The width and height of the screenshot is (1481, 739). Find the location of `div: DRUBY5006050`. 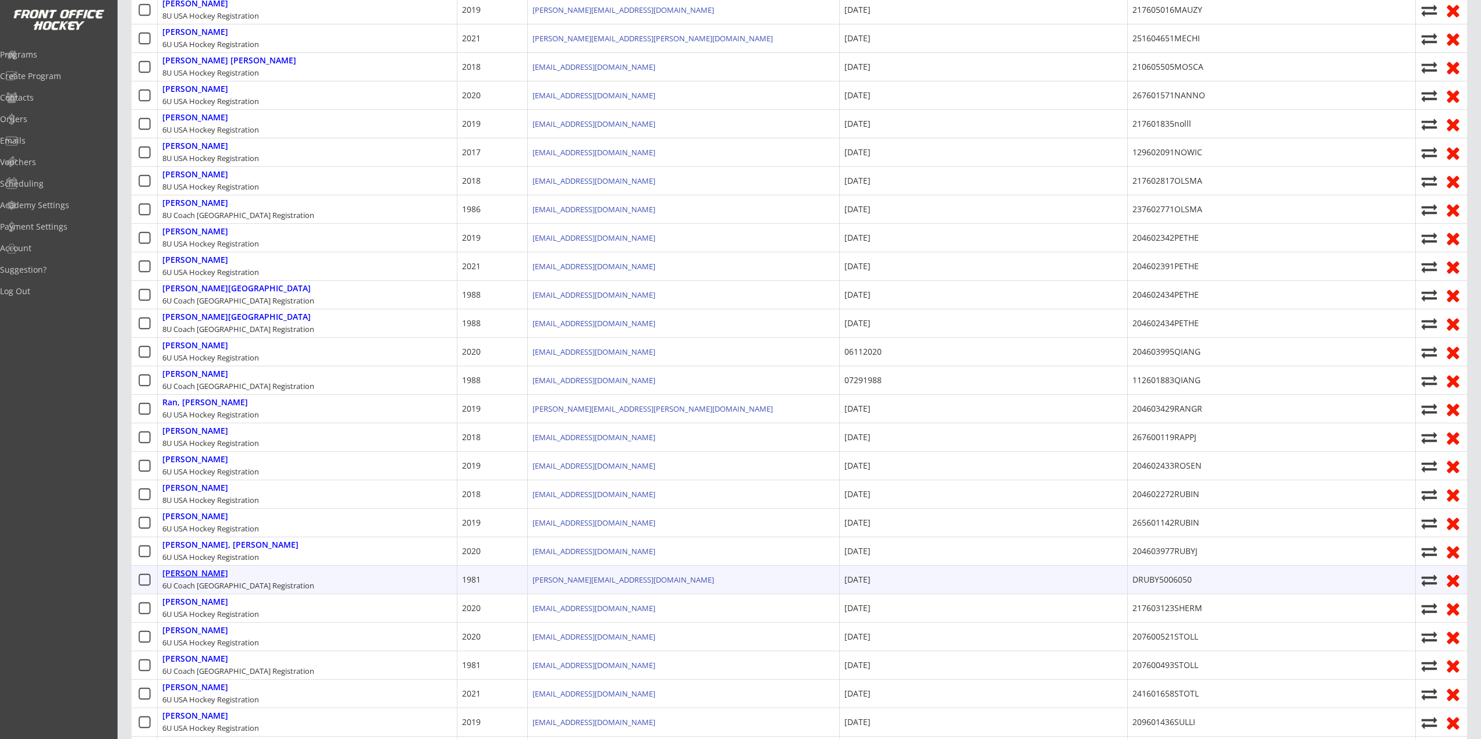

div: DRUBY5006050 is located at coordinates (1162, 580).